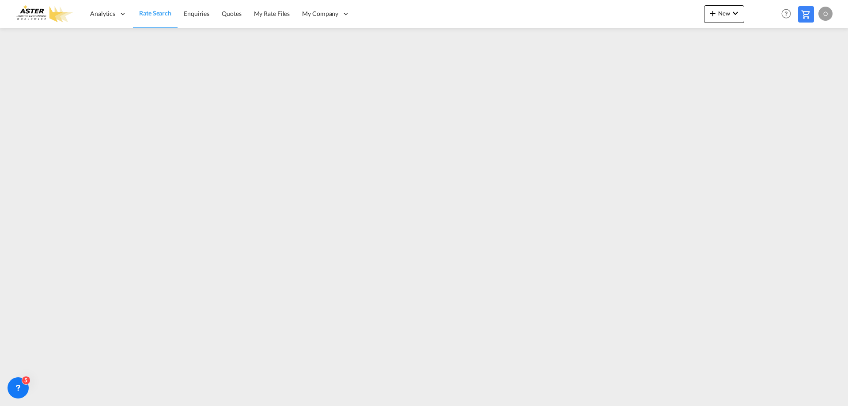 This screenshot has width=848, height=406. What do you see at coordinates (713, 13) in the screenshot?
I see `md-icon: icon-plus 400-fg` at bounding box center [713, 13].